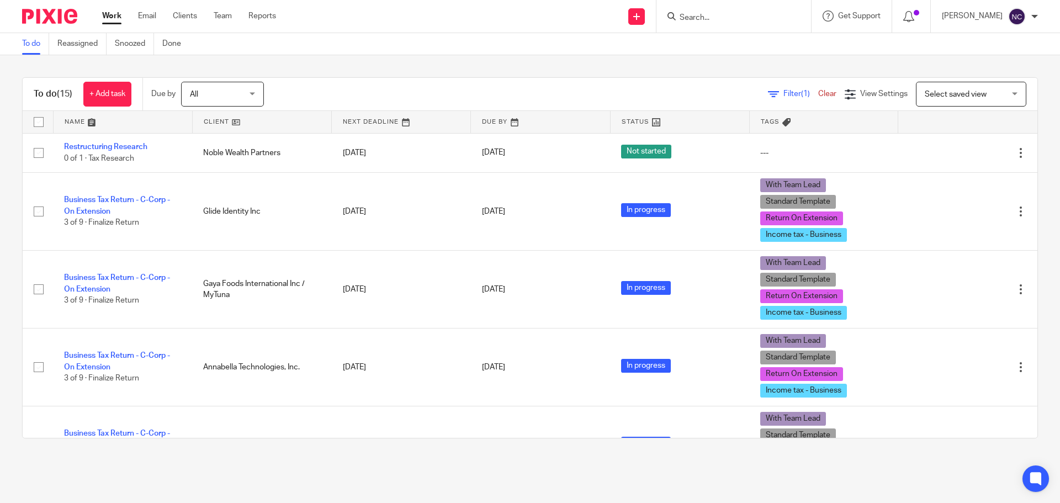 This screenshot has height=503, width=1060. Describe the element at coordinates (262, 211) in the screenshot. I see `td: Glide Identity Inc` at that location.